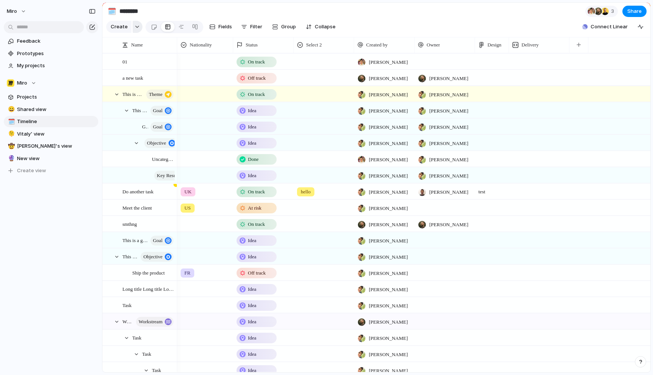 The width and height of the screenshot is (653, 375). What do you see at coordinates (17, 11) in the screenshot?
I see `button: miro` at bounding box center [17, 11].